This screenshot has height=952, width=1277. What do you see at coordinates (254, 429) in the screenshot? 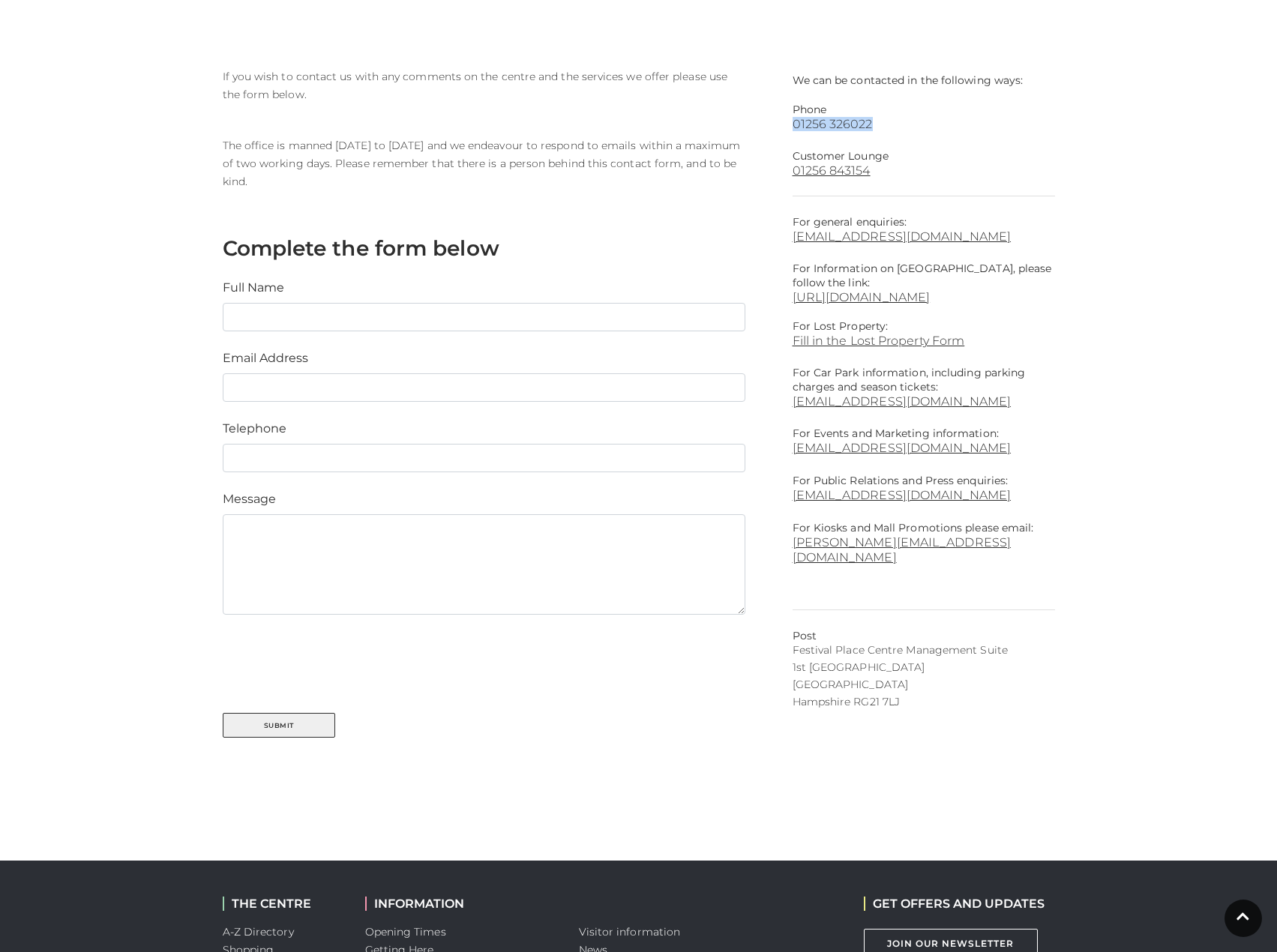
I see `label: Telephone` at bounding box center [254, 429].